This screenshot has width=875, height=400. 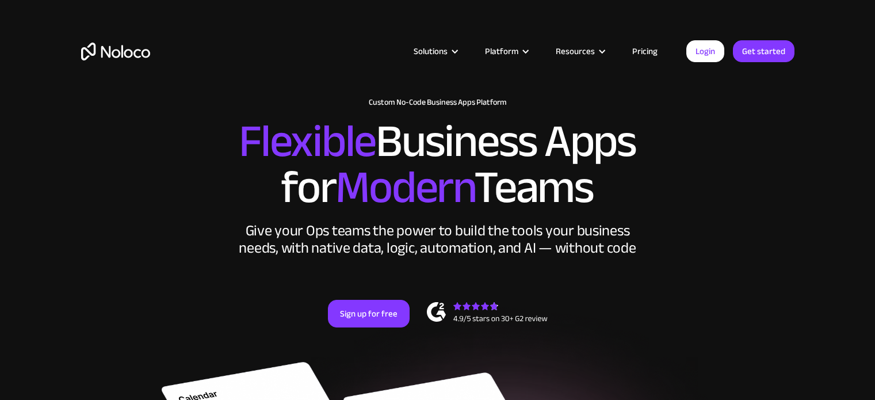 I want to click on span: Flexible, so click(x=307, y=141).